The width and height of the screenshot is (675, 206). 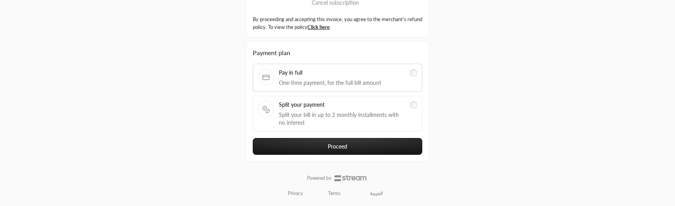 I want to click on a: Click here, so click(x=319, y=27).